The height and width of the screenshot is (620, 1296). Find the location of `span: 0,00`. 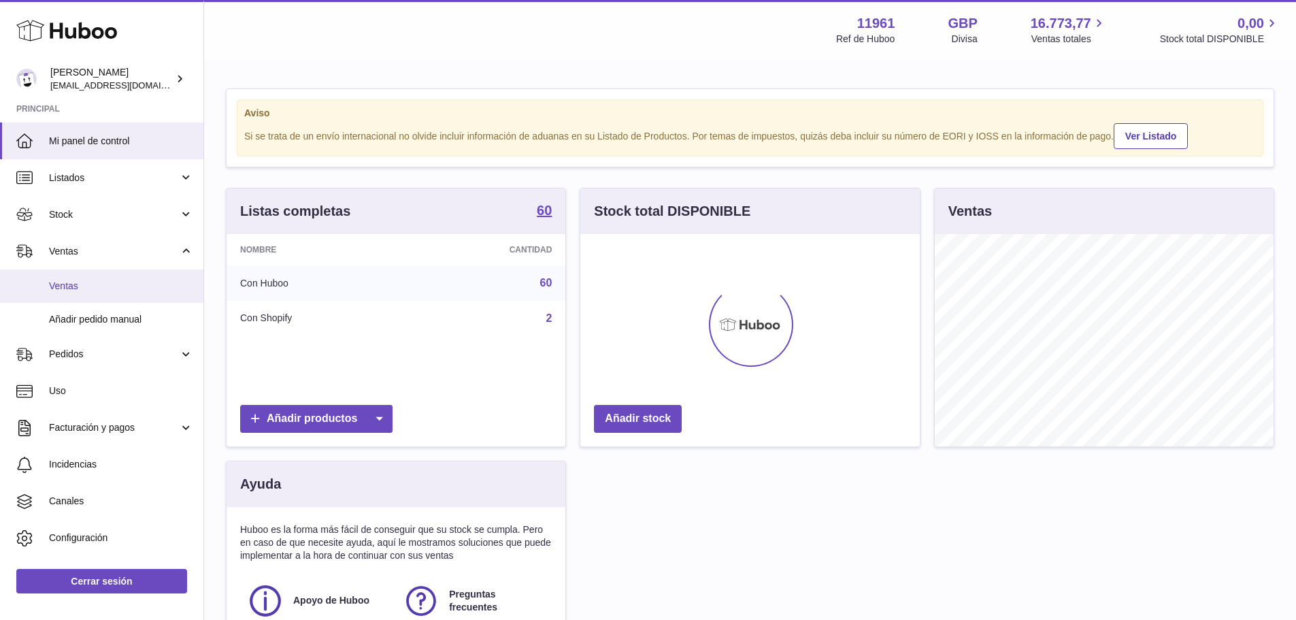

span: 0,00 is located at coordinates (1251, 23).